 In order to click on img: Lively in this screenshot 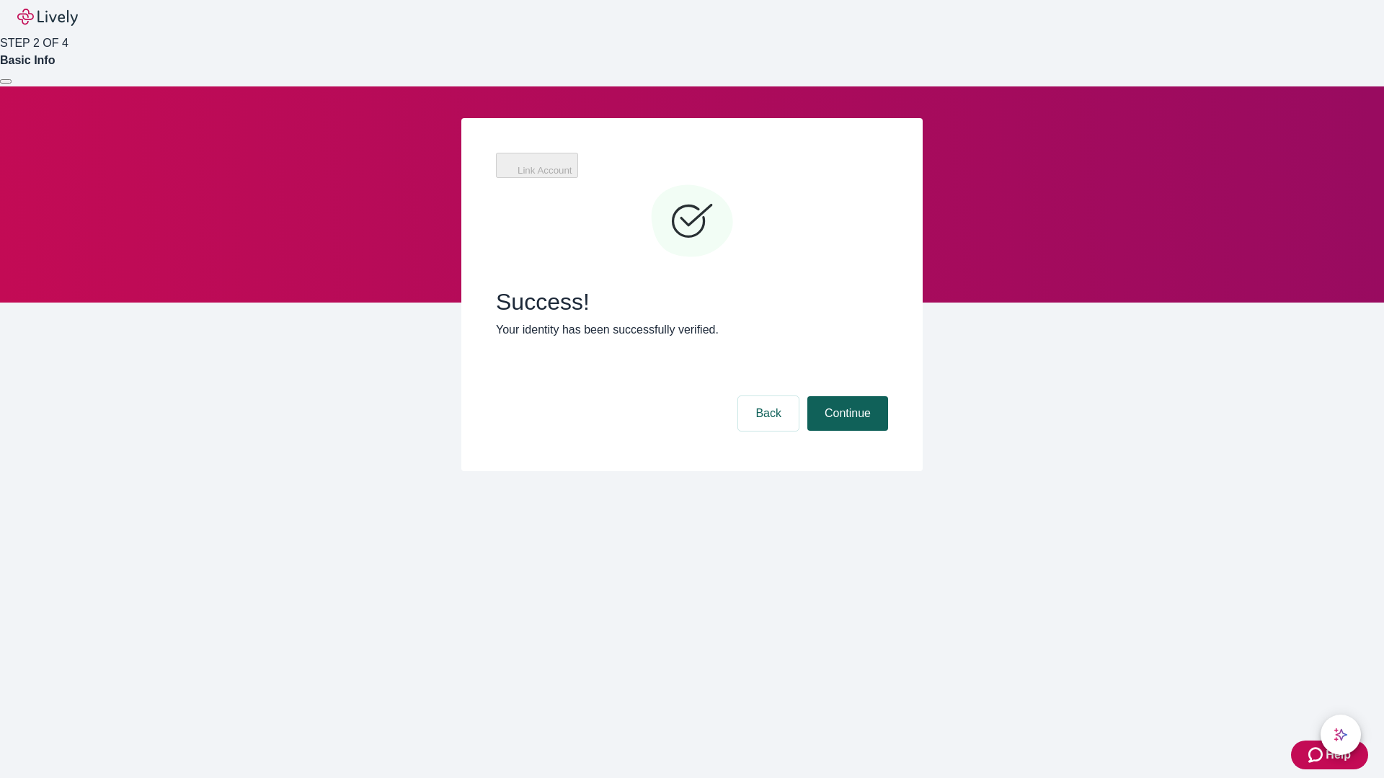, I will do `click(48, 17)`.